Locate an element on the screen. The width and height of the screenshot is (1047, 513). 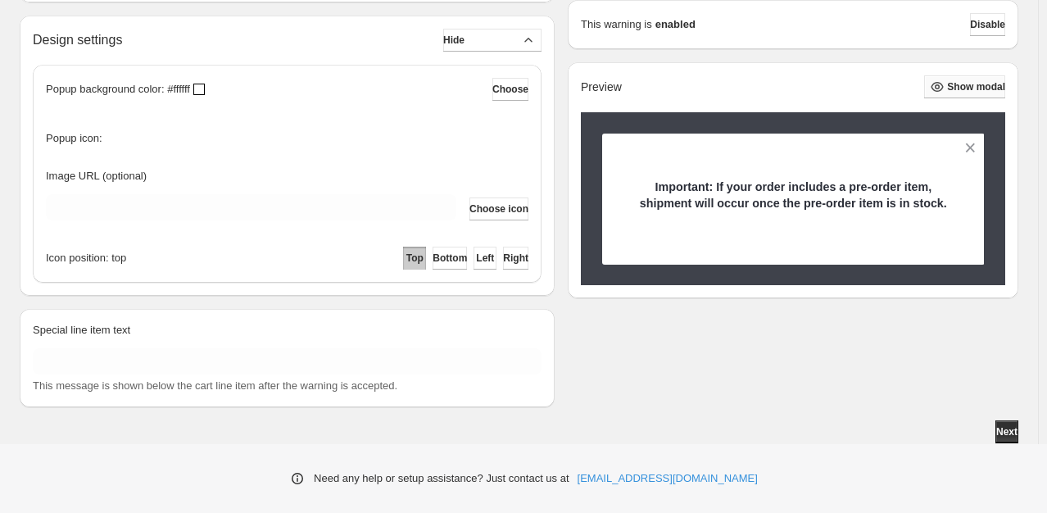
p: This warning is is located at coordinates (616, 25).